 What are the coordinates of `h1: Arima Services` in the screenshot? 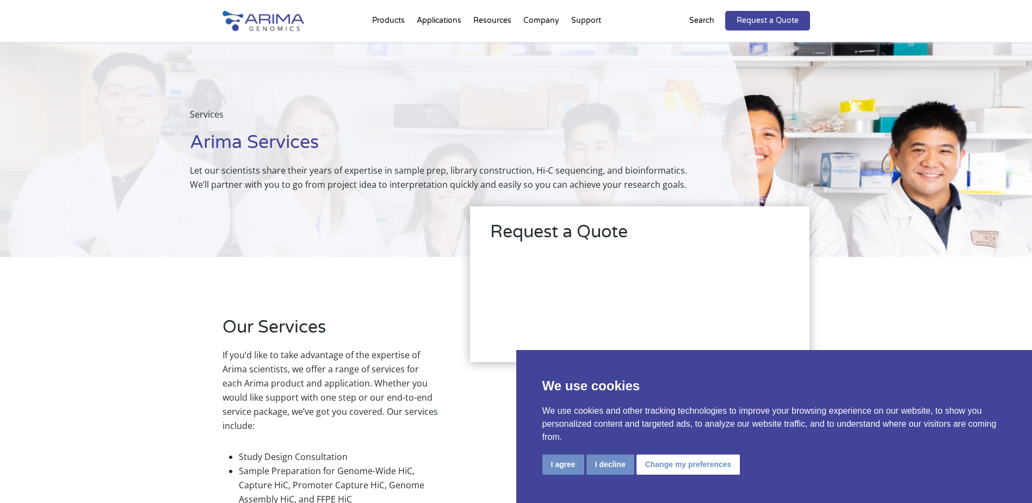 It's located at (448, 146).